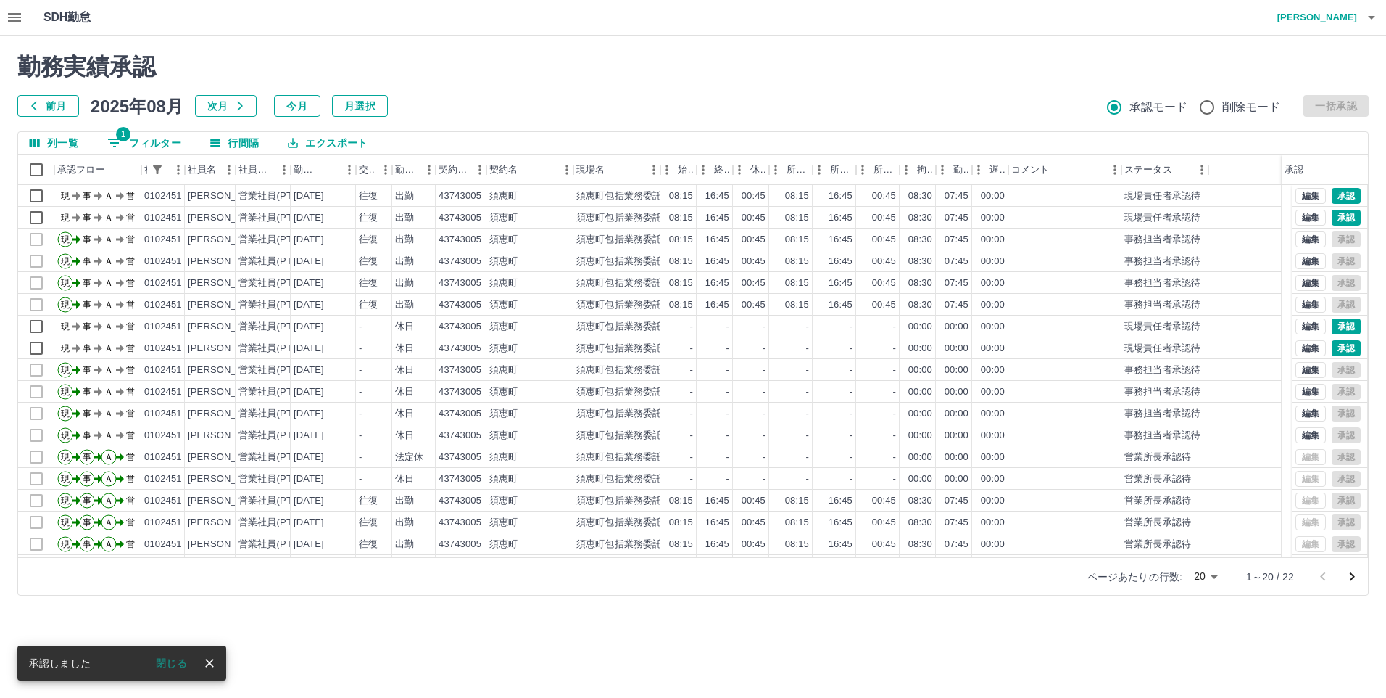  What do you see at coordinates (1162, 239) in the screenshot?
I see `div: 事務担当者承認待` at bounding box center [1162, 239].